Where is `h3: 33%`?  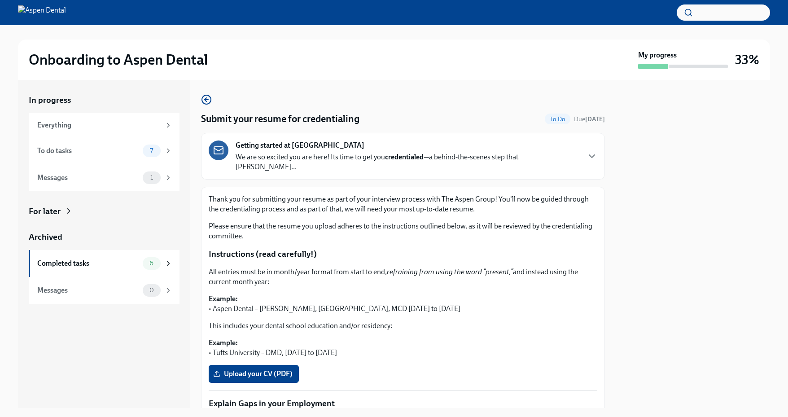
h3: 33% is located at coordinates (747, 60).